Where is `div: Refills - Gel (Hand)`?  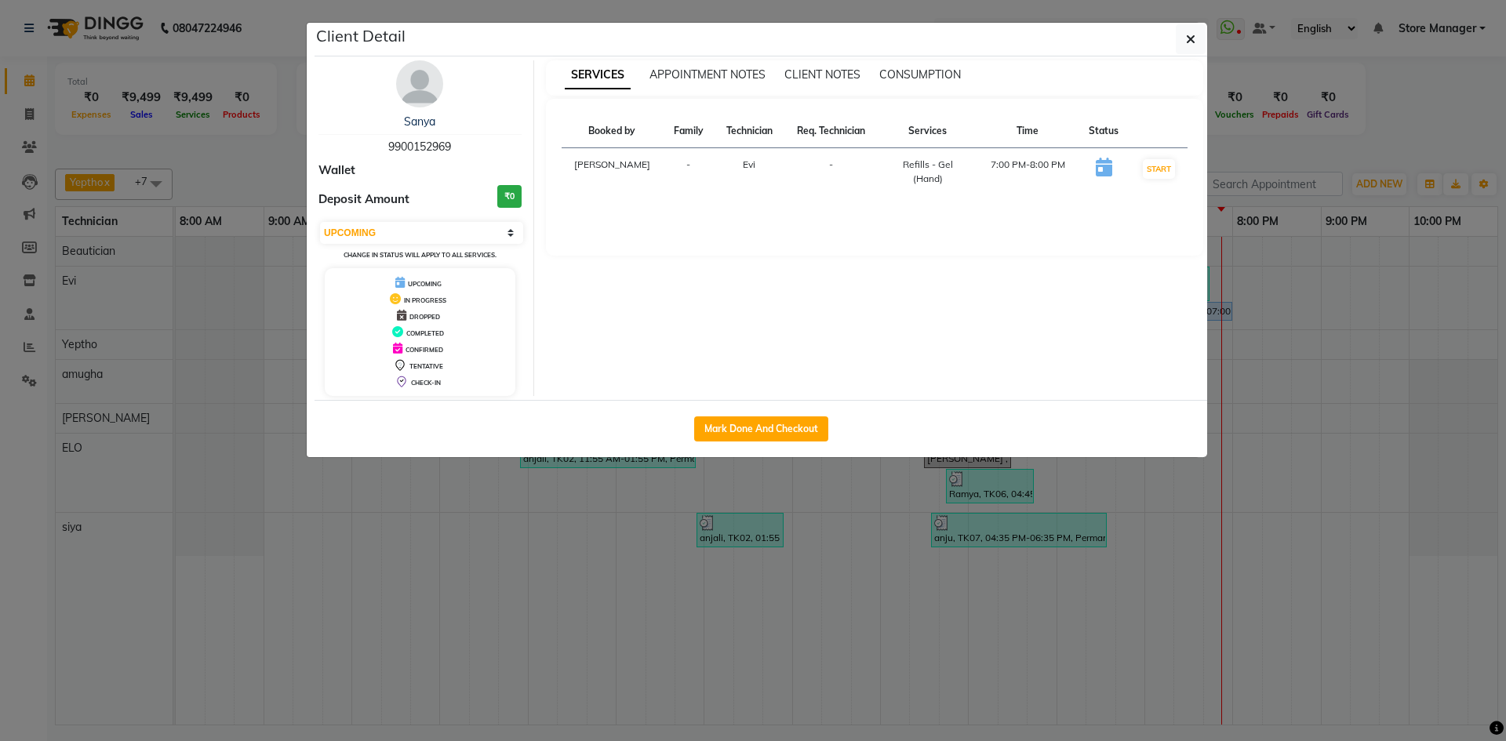 div: Refills - Gel (Hand) is located at coordinates (927, 172).